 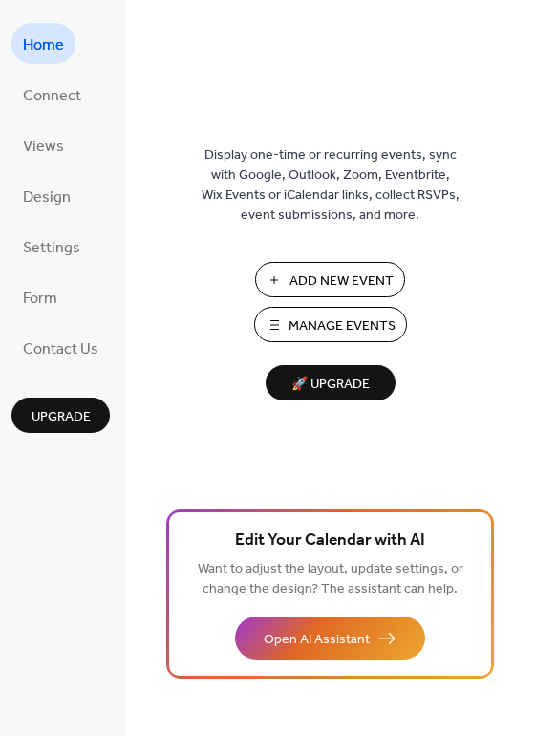 I want to click on a: Design, so click(x=47, y=195).